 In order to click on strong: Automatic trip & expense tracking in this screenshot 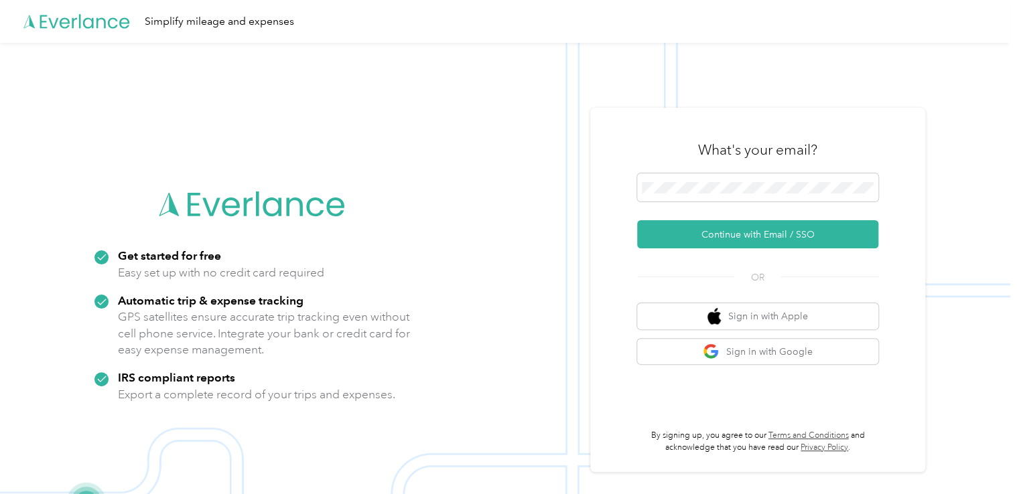, I will do `click(210, 300)`.